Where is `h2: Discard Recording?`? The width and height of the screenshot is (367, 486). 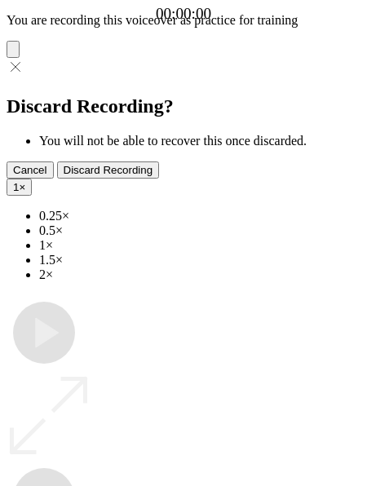 h2: Discard Recording? is located at coordinates (183, 106).